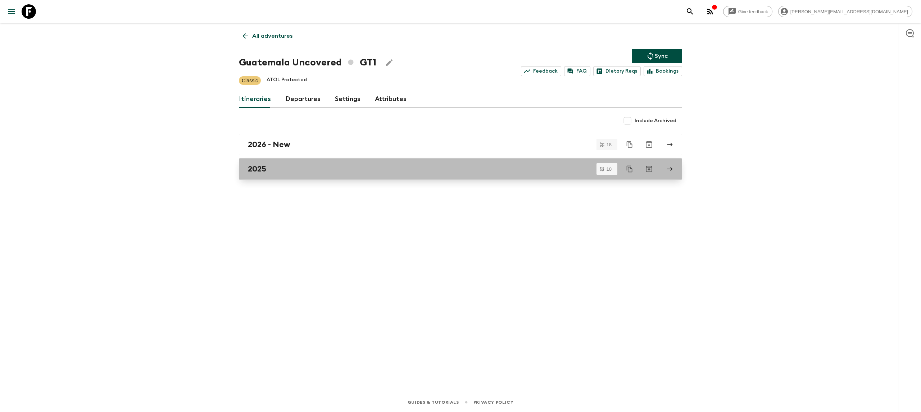  I want to click on a: Give feedback, so click(748, 12).